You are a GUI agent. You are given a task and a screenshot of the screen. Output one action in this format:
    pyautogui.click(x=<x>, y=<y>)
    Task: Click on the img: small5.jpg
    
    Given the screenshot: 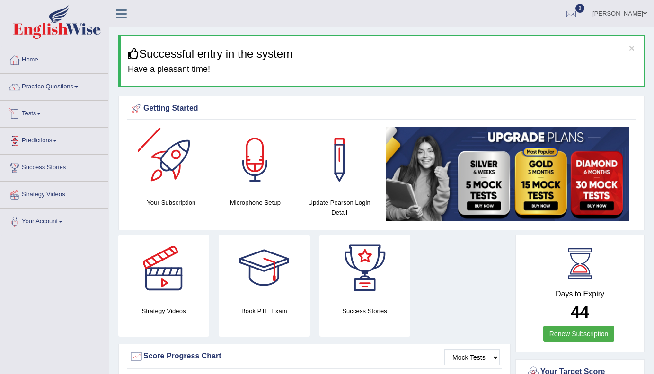 What is the action you would take?
    pyautogui.click(x=507, y=174)
    